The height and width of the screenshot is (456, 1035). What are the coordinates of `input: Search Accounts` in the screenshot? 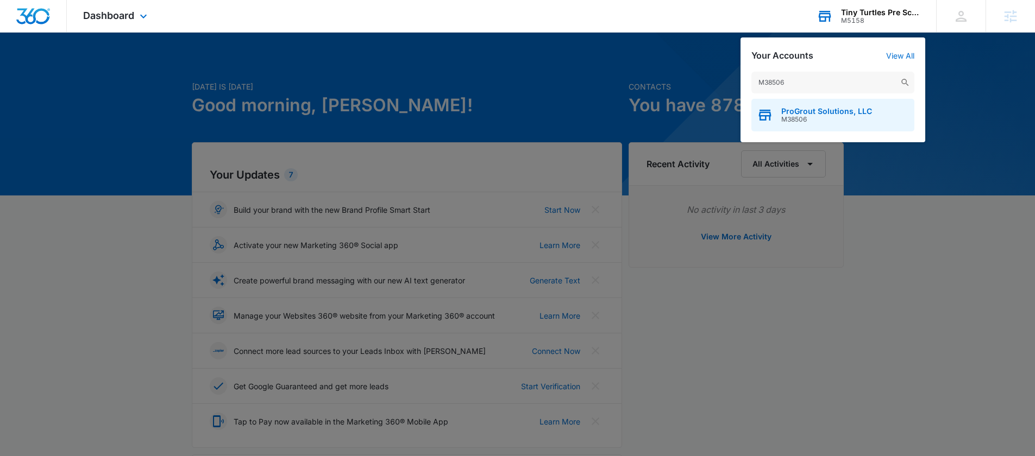 It's located at (833, 83).